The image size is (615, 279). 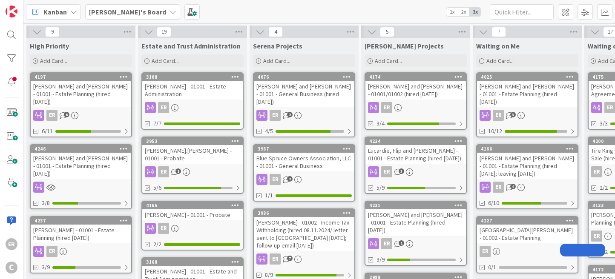 What do you see at coordinates (416, 141) in the screenshot?
I see `div: 4224` at bounding box center [416, 141].